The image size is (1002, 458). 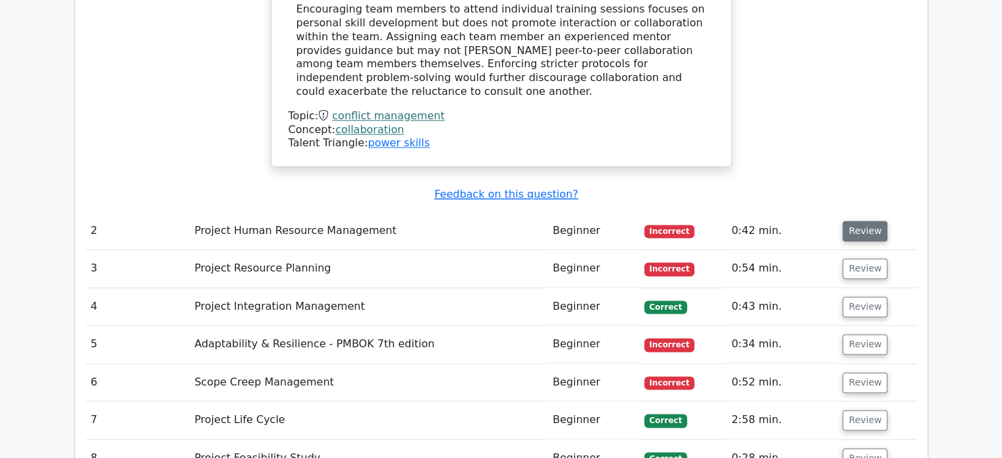 I want to click on td: Adaptability & Resilience - PMBOK 7th edition, so click(x=368, y=344).